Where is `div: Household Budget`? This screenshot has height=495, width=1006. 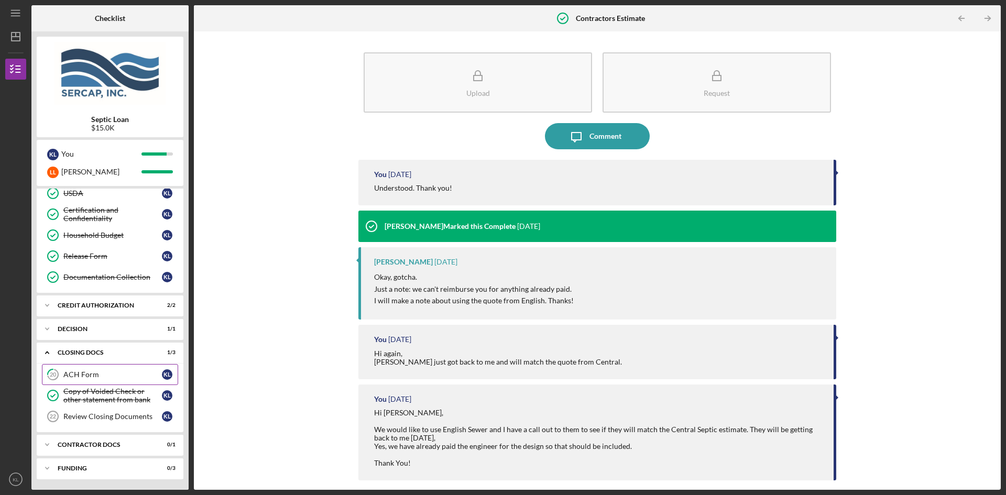
div: Household Budget is located at coordinates (113, 235).